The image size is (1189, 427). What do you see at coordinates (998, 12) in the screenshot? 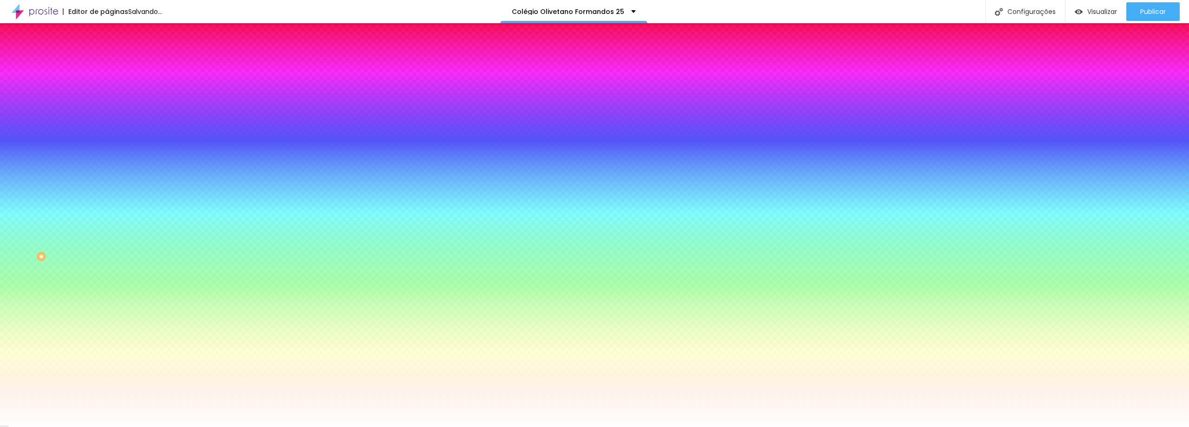
I see `img: Icone` at bounding box center [998, 12].